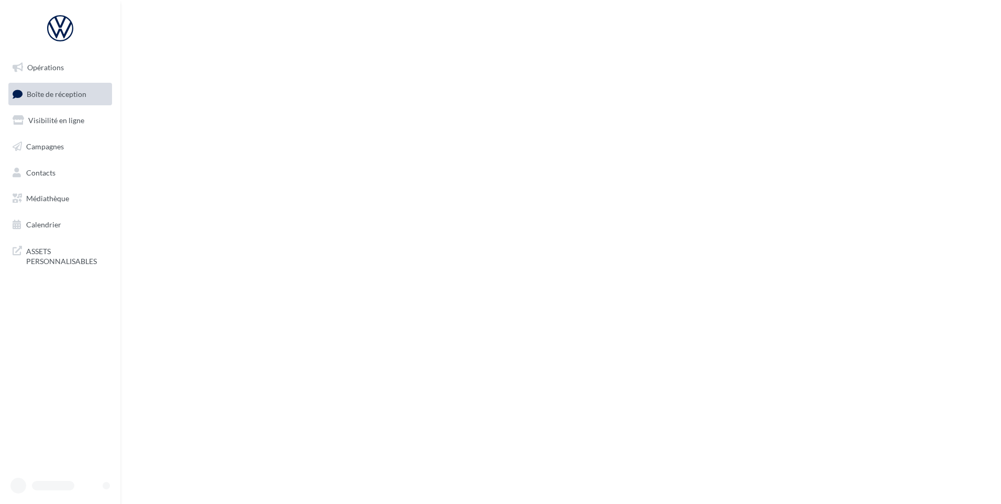 The image size is (1001, 504). What do you see at coordinates (60, 147) in the screenshot?
I see `a: Campagnes` at bounding box center [60, 147].